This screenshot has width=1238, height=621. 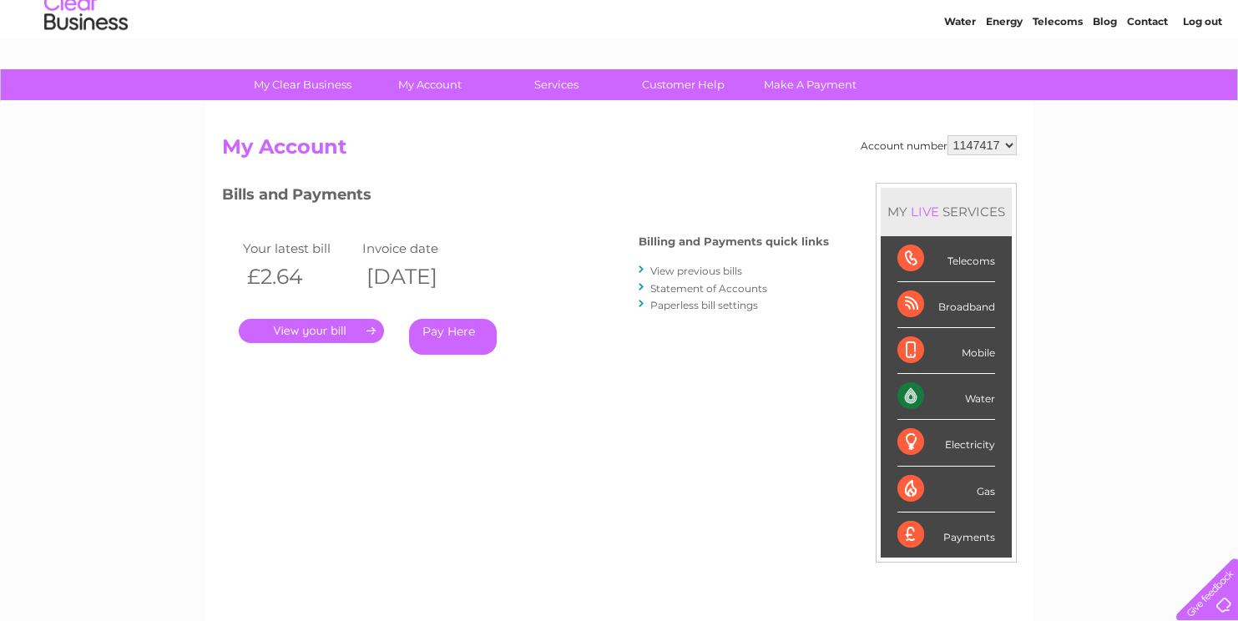 What do you see at coordinates (960, 77) in the screenshot?
I see `a: Water` at bounding box center [960, 77].